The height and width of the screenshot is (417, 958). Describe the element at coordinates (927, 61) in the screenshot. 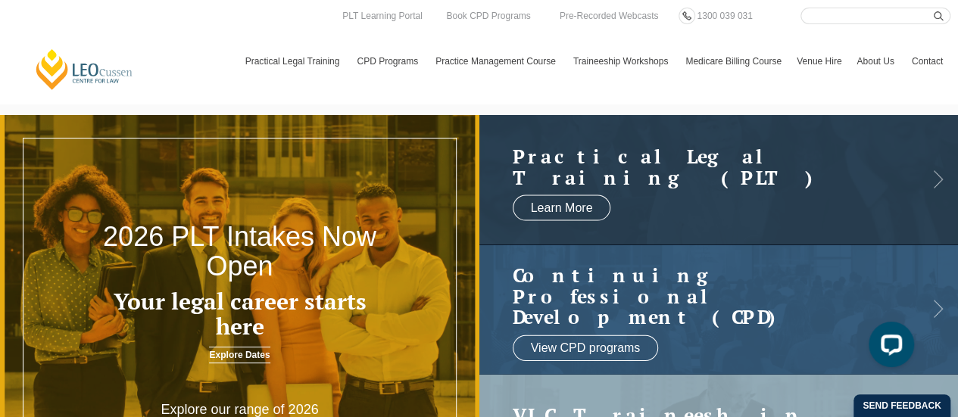

I see `a: Contact` at that location.